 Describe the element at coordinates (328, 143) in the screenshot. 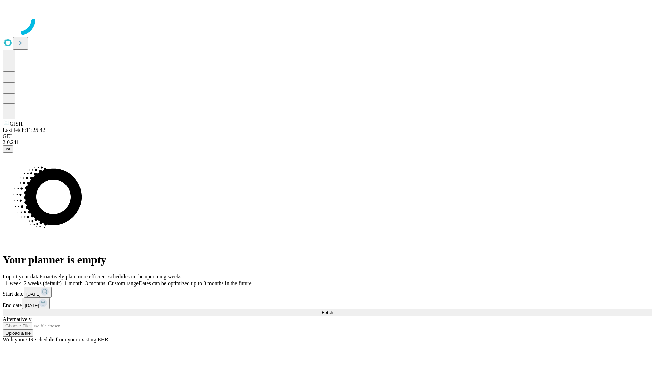

I see `div: 2.0.241` at that location.